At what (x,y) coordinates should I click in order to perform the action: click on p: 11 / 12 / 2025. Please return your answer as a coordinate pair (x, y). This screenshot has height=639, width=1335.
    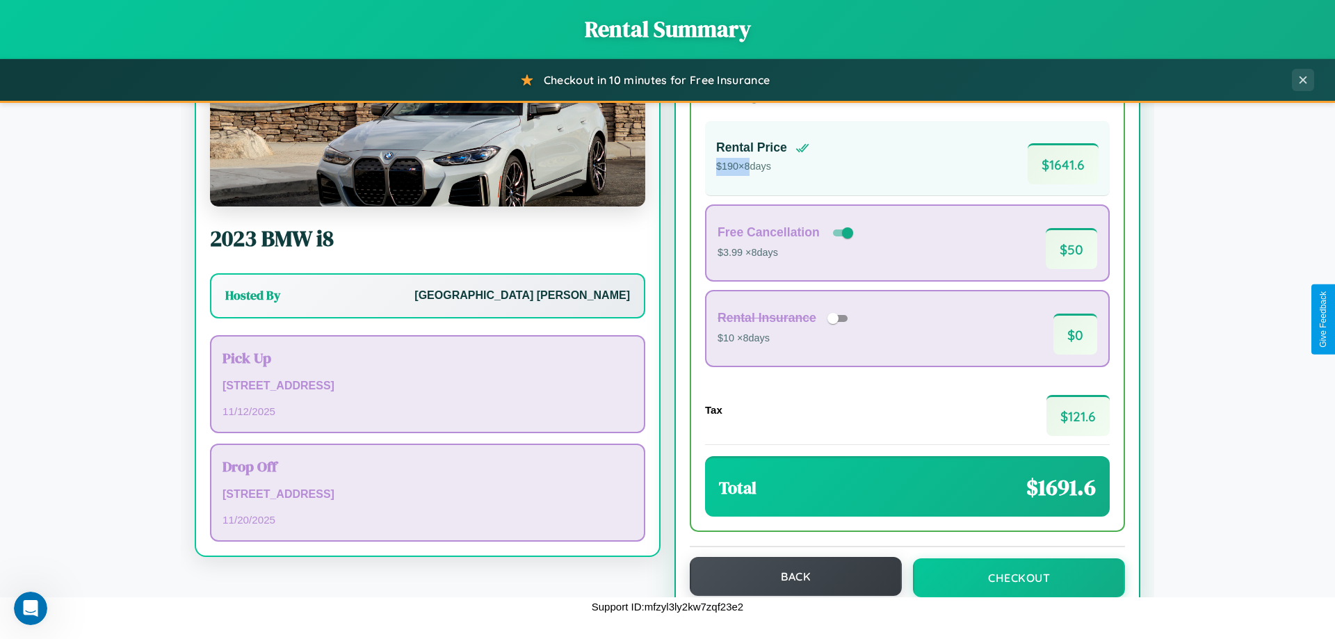
    Looking at the image, I should click on (428, 411).